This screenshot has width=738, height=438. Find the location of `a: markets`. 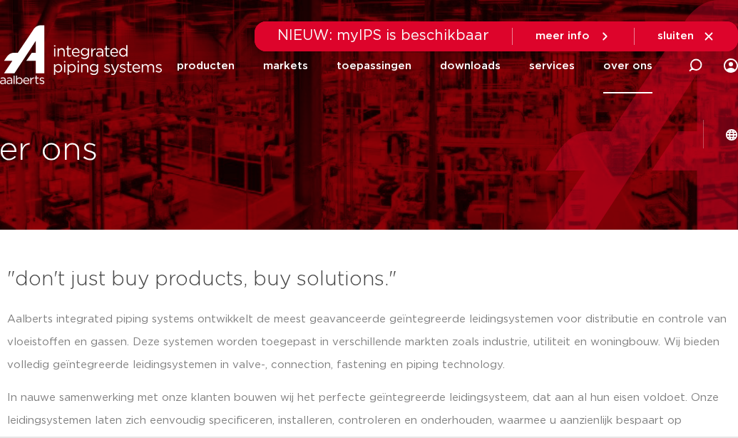

a: markets is located at coordinates (285, 66).